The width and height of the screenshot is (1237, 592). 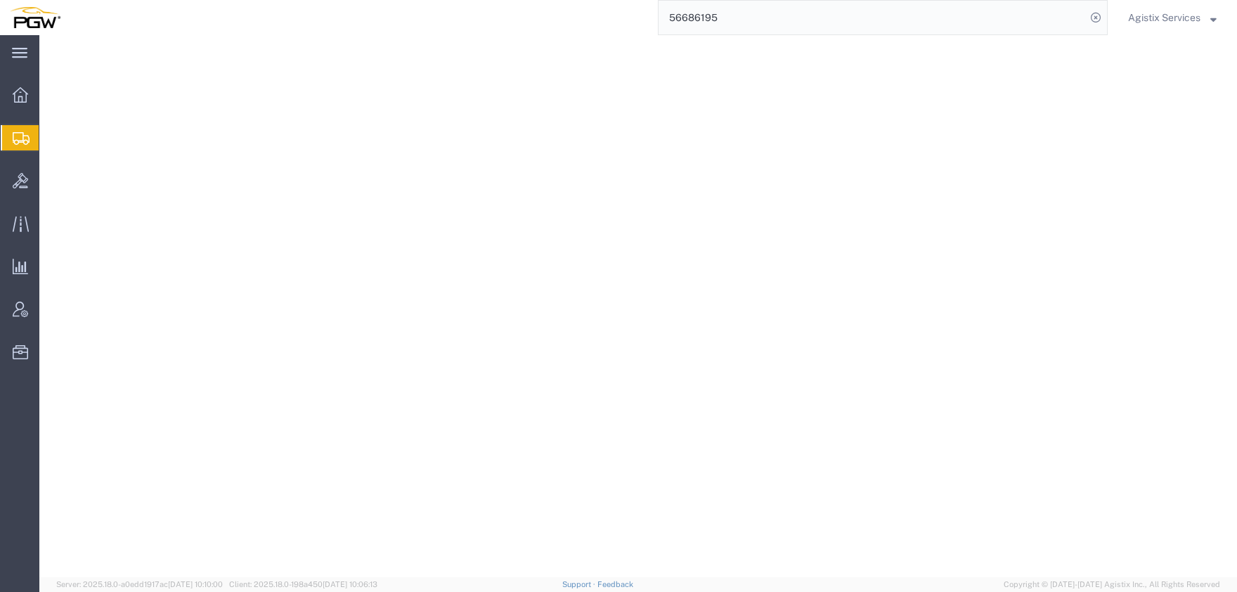 I want to click on a: Support, so click(x=580, y=584).